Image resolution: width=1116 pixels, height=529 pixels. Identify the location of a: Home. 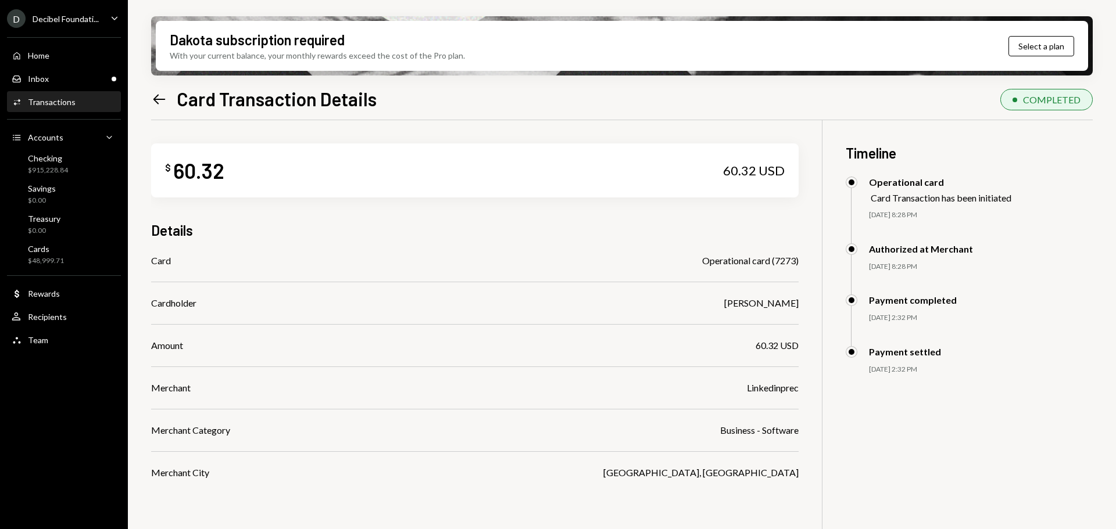
(64, 55).